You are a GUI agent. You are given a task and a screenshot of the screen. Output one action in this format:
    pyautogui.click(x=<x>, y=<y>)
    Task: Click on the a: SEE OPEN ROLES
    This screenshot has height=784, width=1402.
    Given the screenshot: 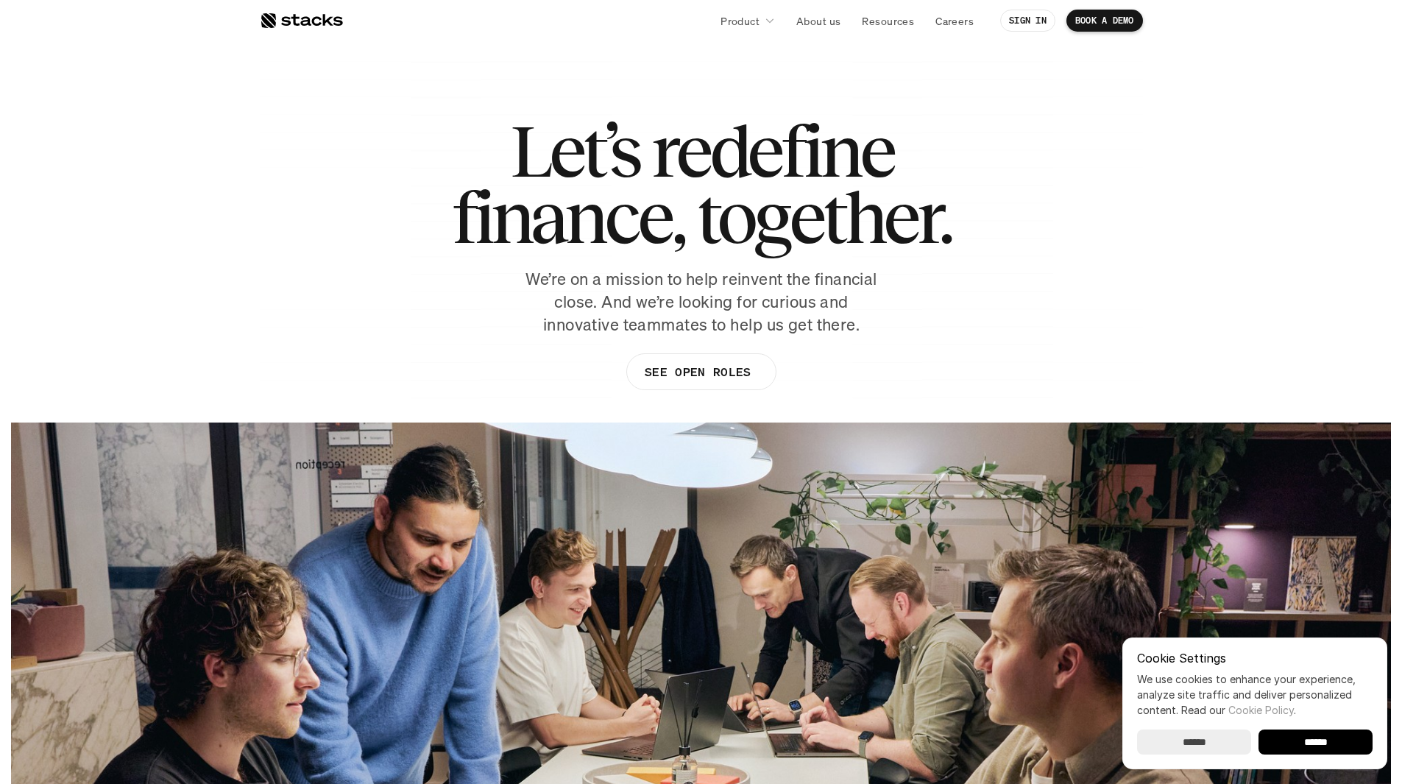 What is the action you would take?
    pyautogui.click(x=701, y=372)
    